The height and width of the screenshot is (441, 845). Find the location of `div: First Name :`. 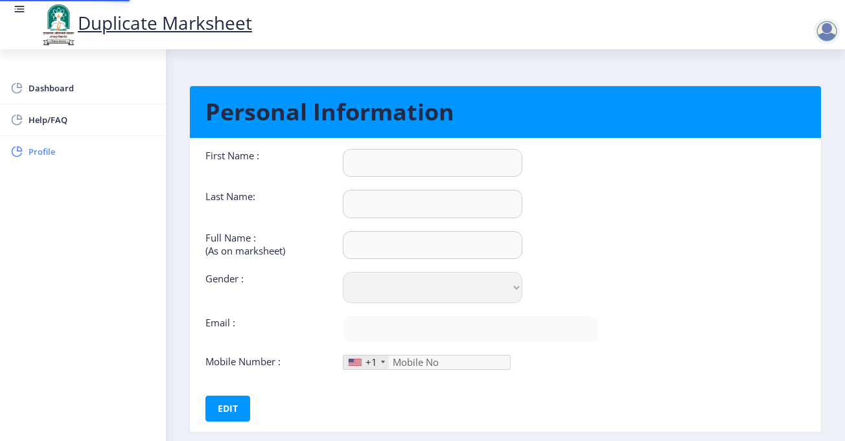

div: First Name : is located at coordinates (264, 163).